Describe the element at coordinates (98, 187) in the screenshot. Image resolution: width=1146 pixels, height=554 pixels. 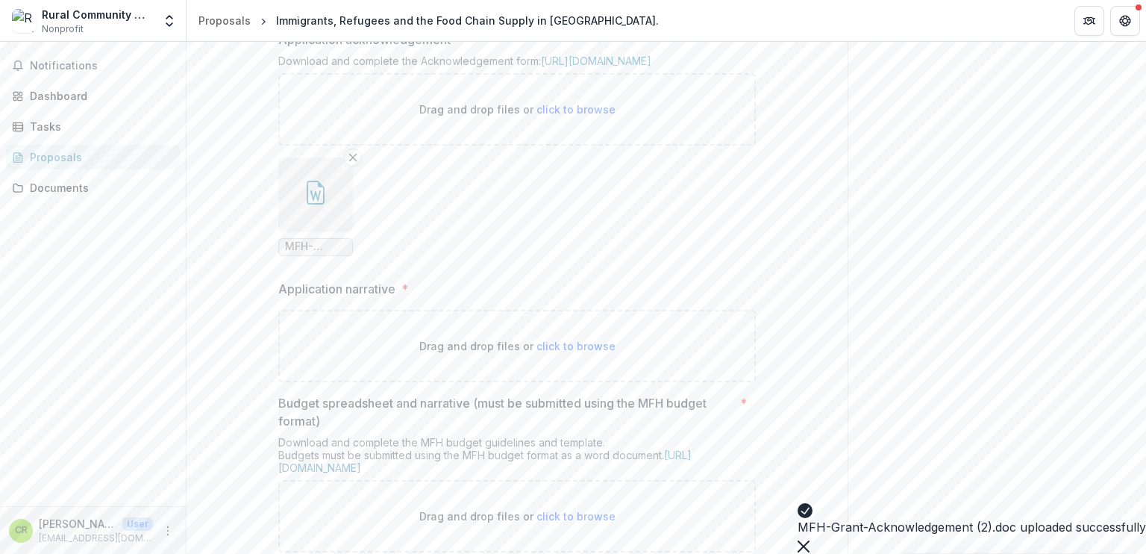
I see `div: Documents` at that location.